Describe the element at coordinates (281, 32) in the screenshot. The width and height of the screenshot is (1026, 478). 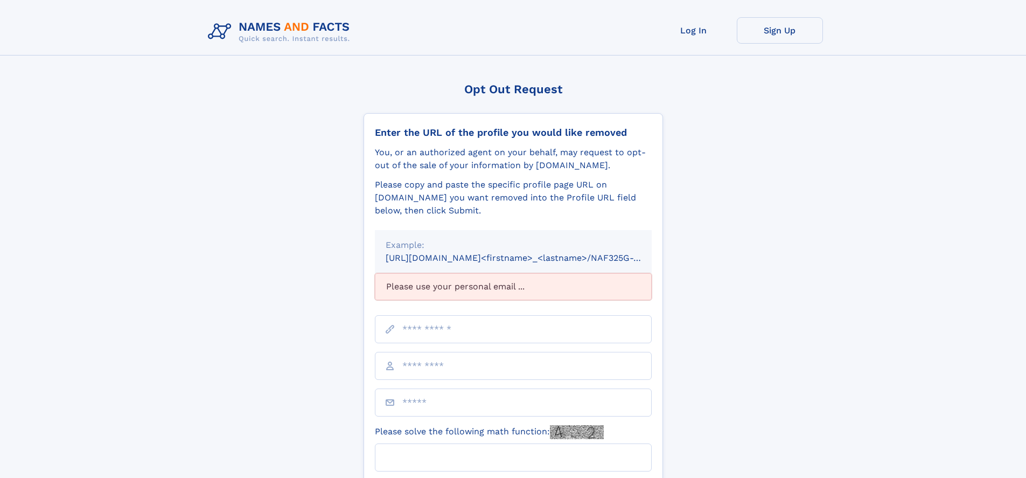
I see `img: Logo Names and Facts` at that location.